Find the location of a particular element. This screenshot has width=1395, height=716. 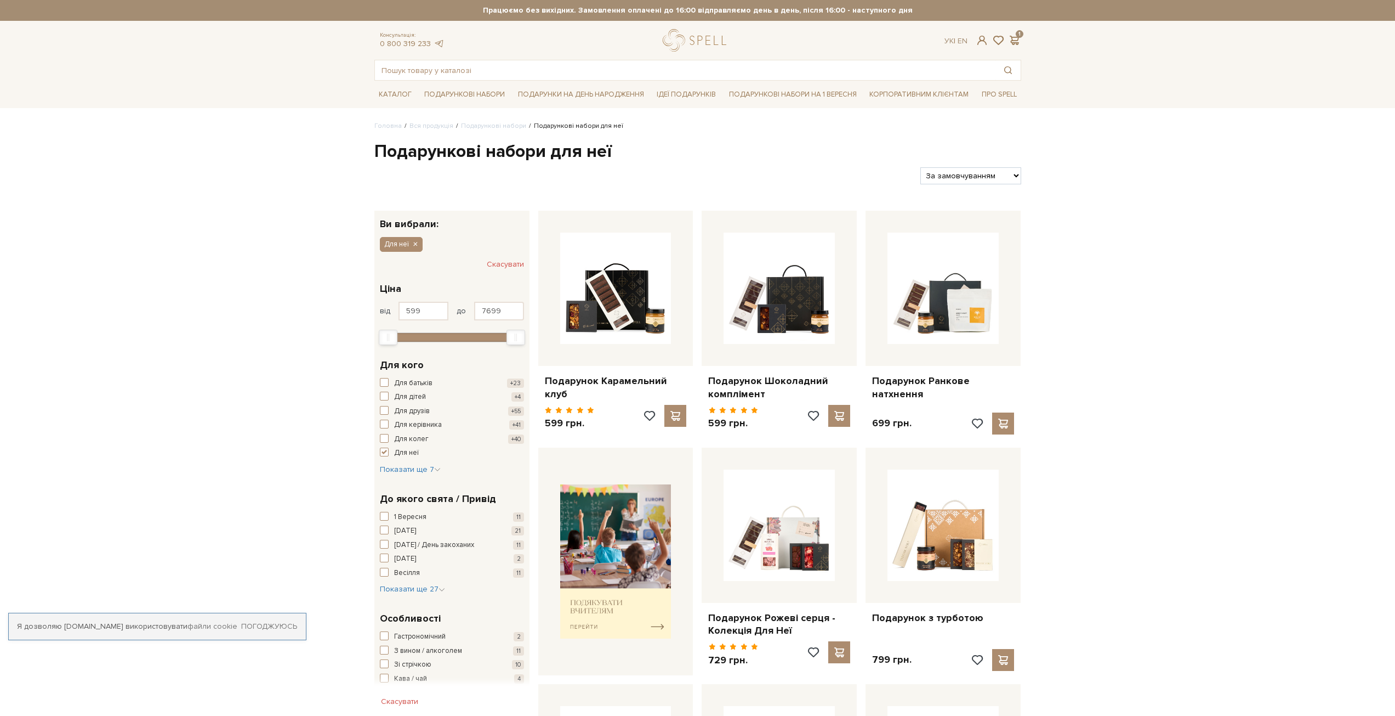

a: Головна is located at coordinates (388, 126).